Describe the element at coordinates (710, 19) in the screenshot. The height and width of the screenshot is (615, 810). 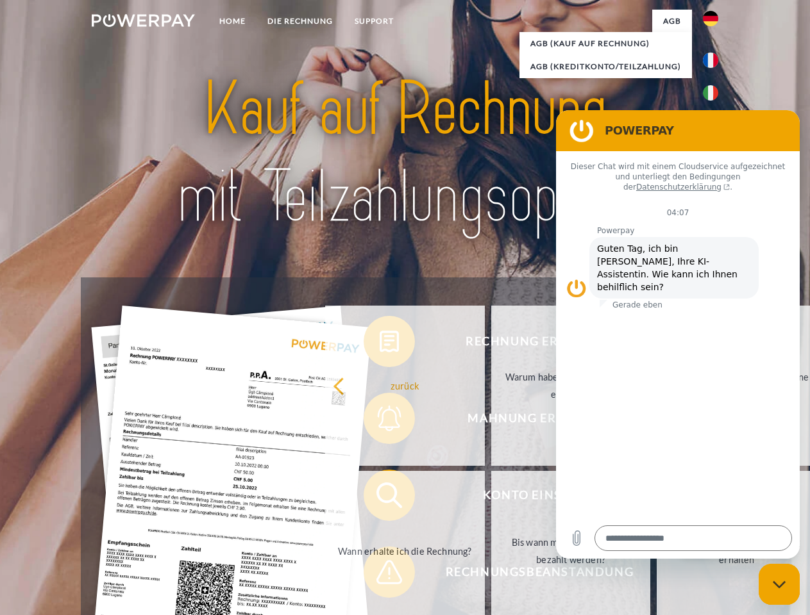
I see `img: de` at that location.